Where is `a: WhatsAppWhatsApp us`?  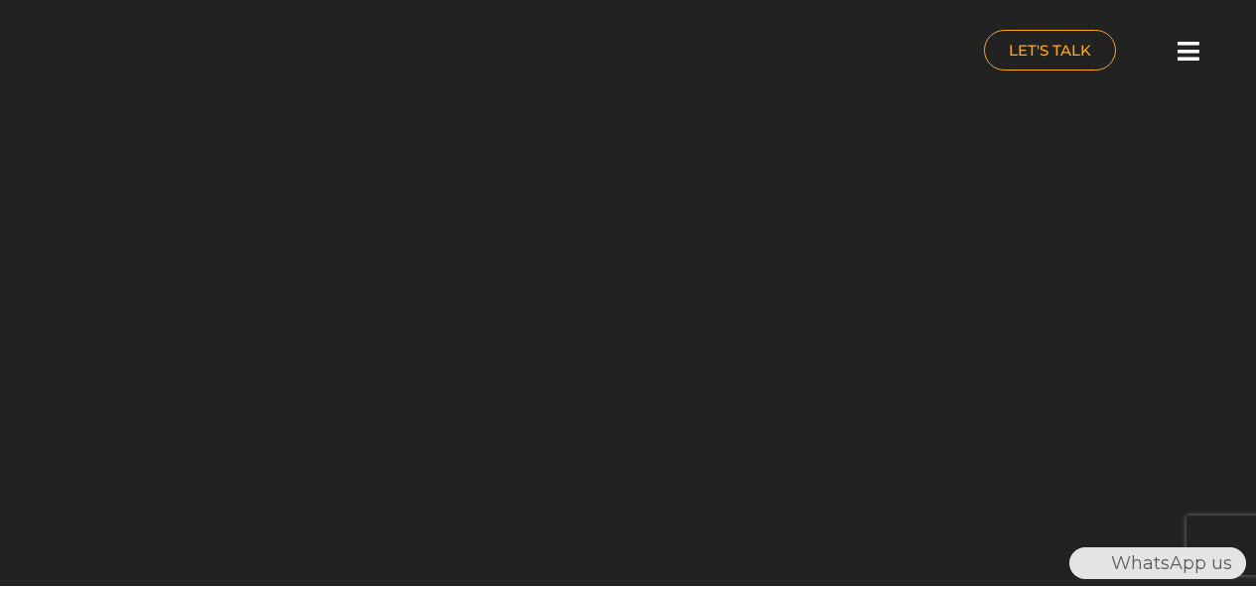
a: WhatsAppWhatsApp us is located at coordinates (1158, 563).